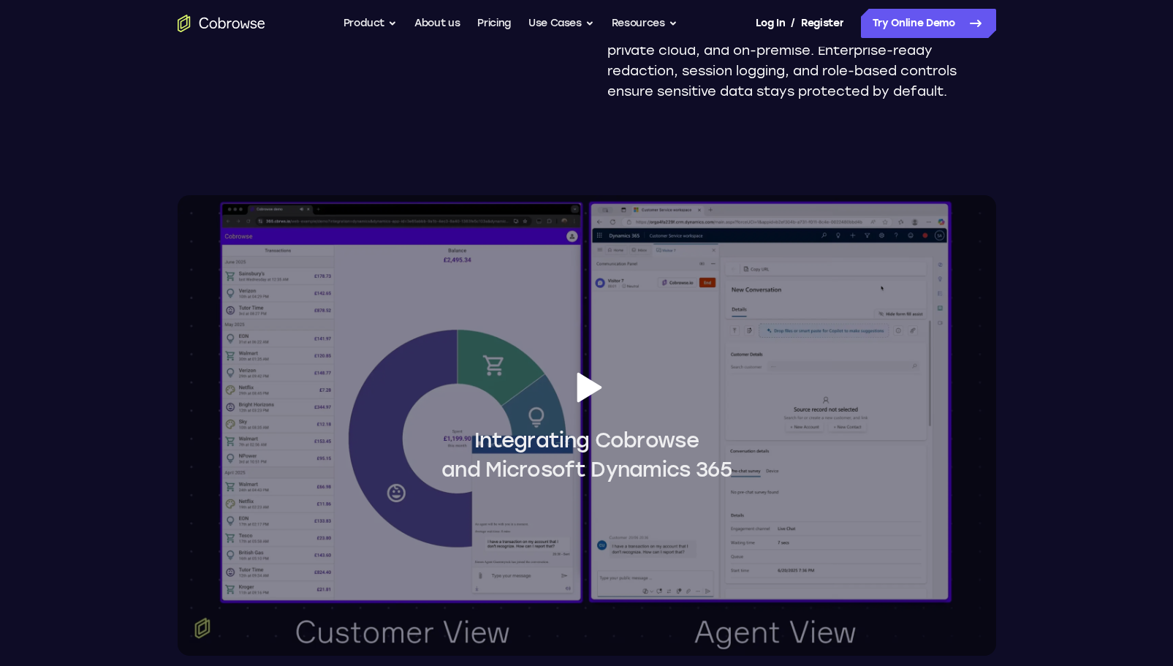 This screenshot has height=666, width=1173. I want to click on button: Integrating Cobrowseand Microsoft Dynamics 365, so click(587, 425).